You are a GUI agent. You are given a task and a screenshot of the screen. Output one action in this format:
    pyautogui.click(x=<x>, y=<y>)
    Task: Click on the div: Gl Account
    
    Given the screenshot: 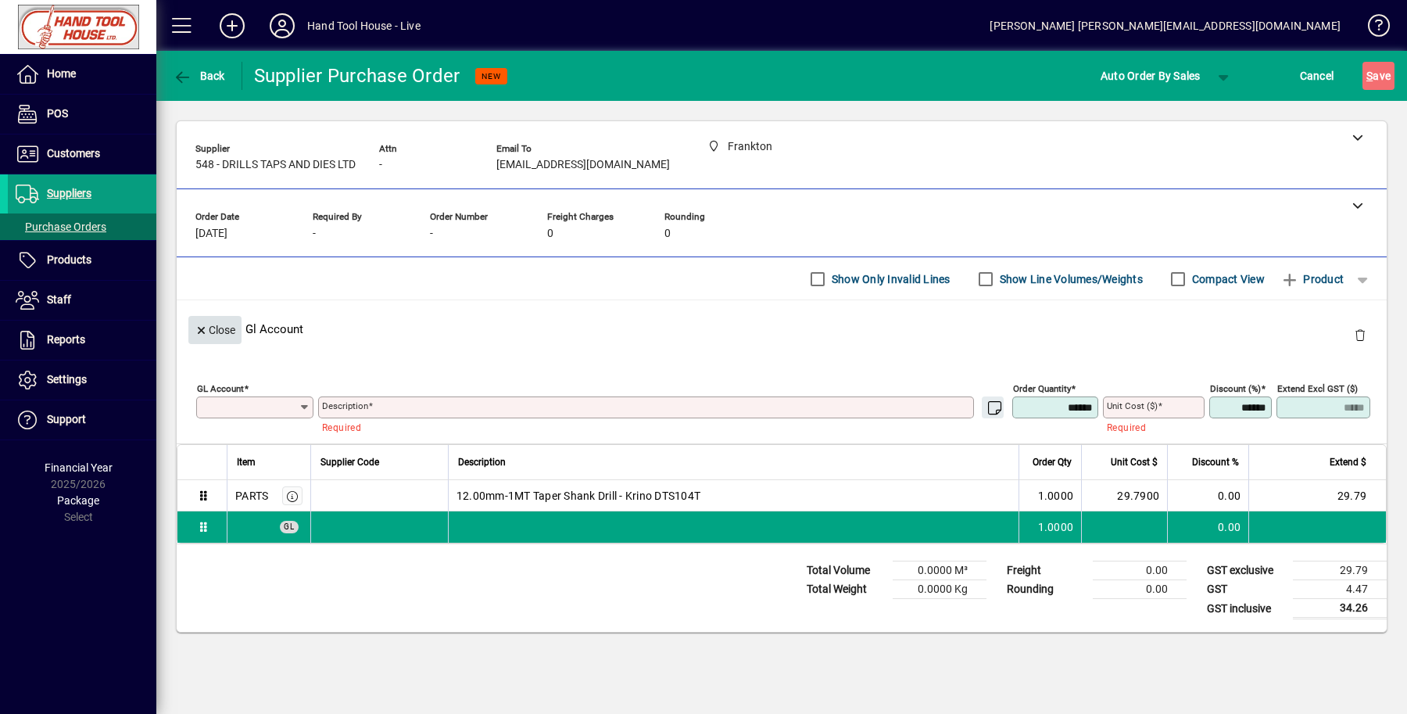 What is the action you would take?
    pyautogui.click(x=782, y=328)
    